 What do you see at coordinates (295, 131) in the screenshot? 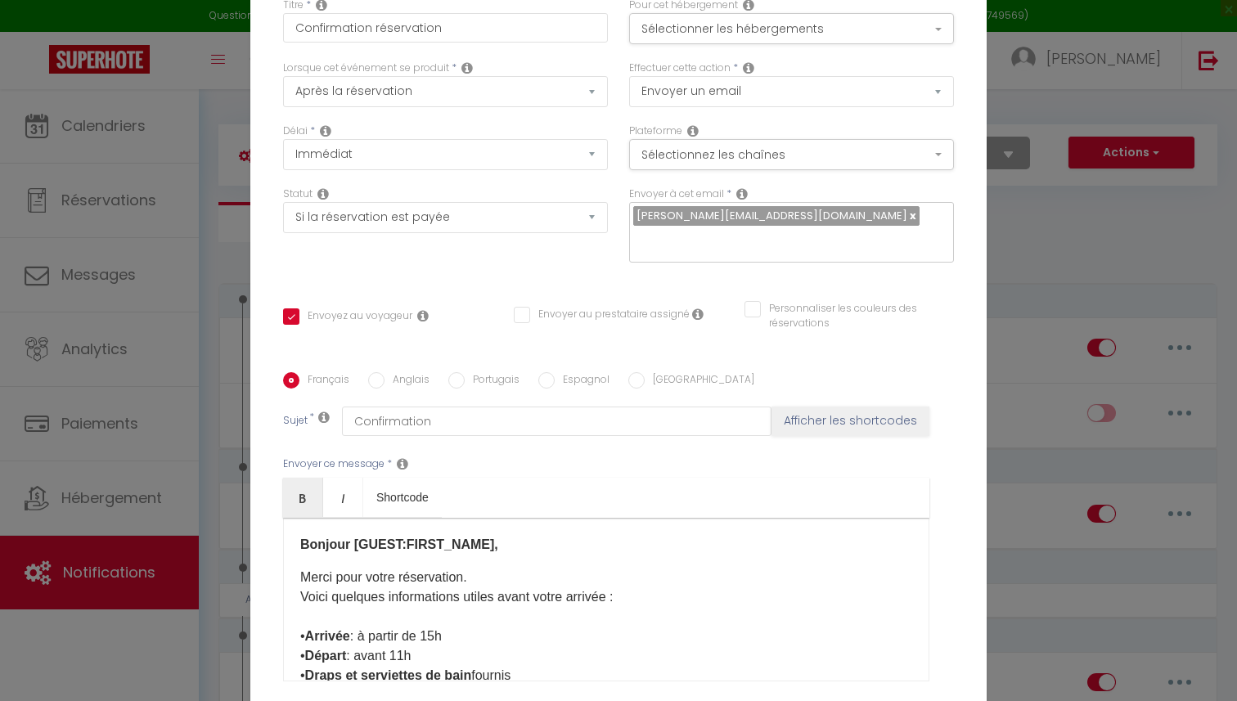
I see `label: Délai` at bounding box center [295, 131].